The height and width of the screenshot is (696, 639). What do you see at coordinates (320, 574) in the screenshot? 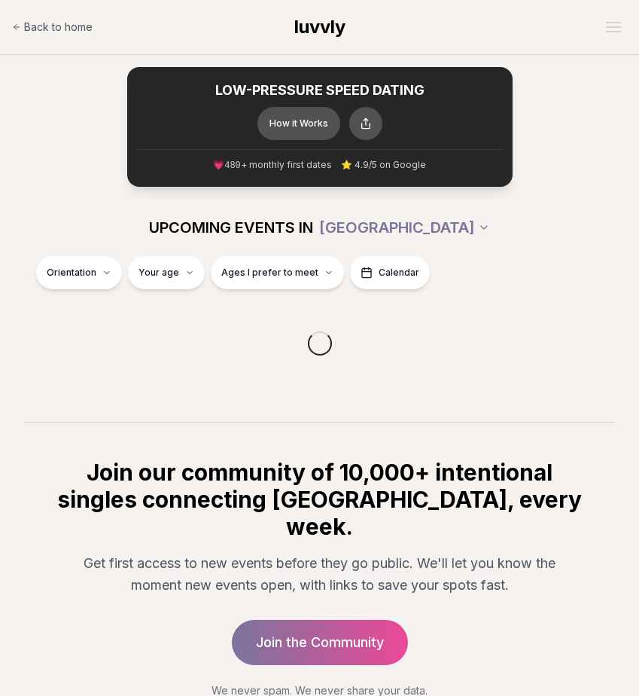
I see `p: Get first access to new events before they go public. We'll let you know the moment new events op...` at bounding box center [320, 574].